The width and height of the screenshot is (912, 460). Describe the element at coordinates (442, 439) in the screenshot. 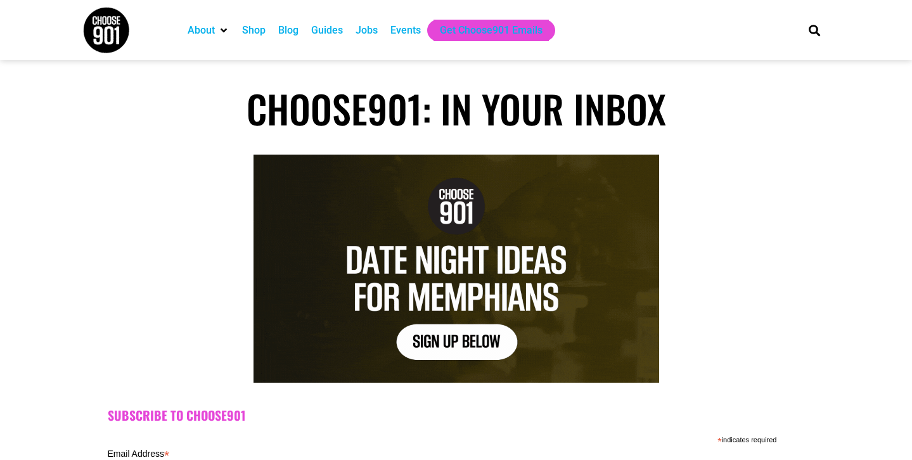

I see `div: indicates required` at that location.